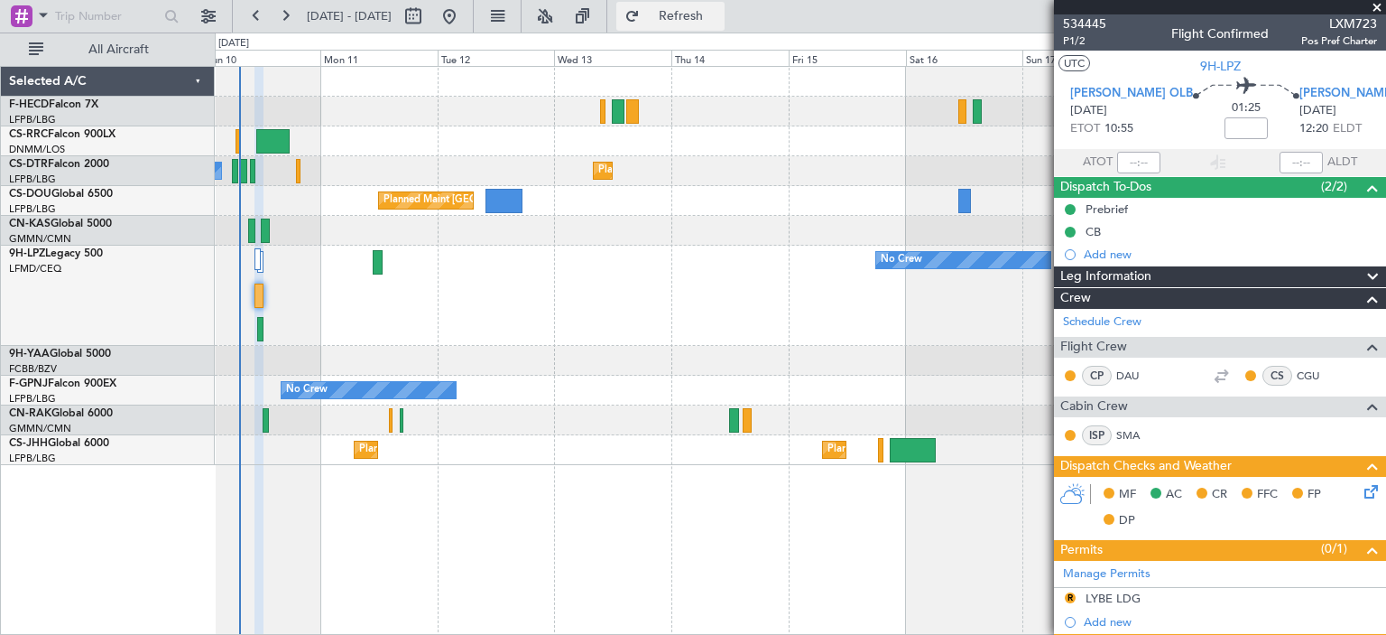  Describe the element at coordinates (1348, 129) in the screenshot. I see `span: ELDT` at that location.